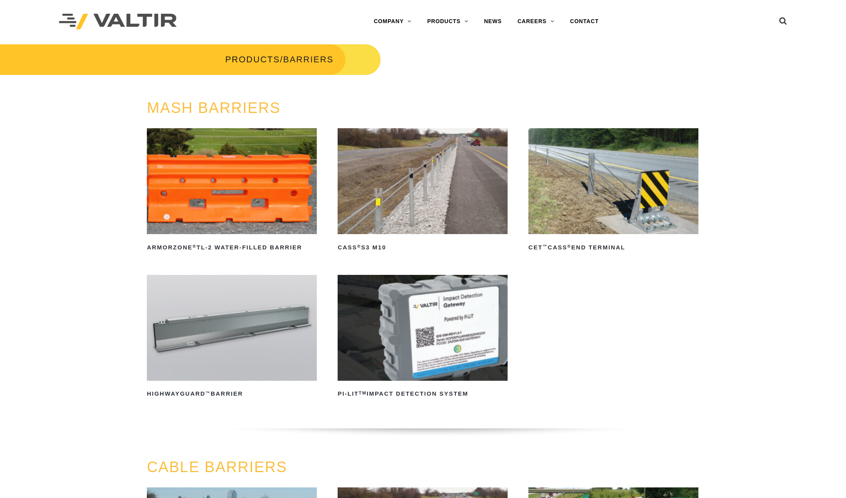  What do you see at coordinates (493, 22) in the screenshot?
I see `a: NEWS` at bounding box center [493, 22].